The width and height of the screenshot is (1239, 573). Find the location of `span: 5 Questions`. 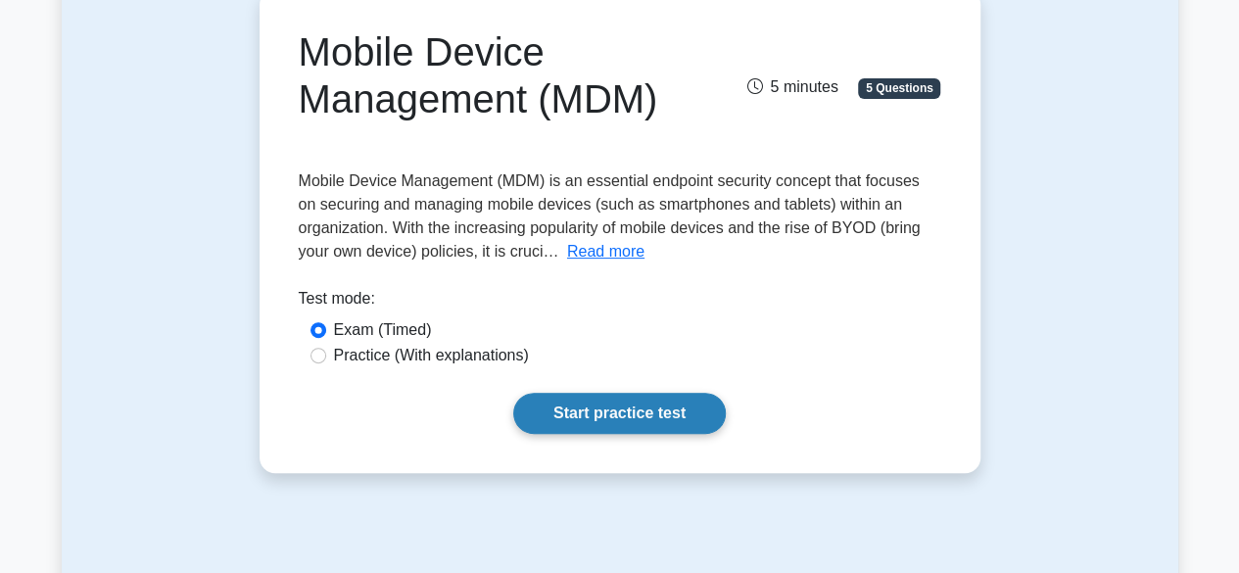

span: 5 Questions is located at coordinates (899, 88).